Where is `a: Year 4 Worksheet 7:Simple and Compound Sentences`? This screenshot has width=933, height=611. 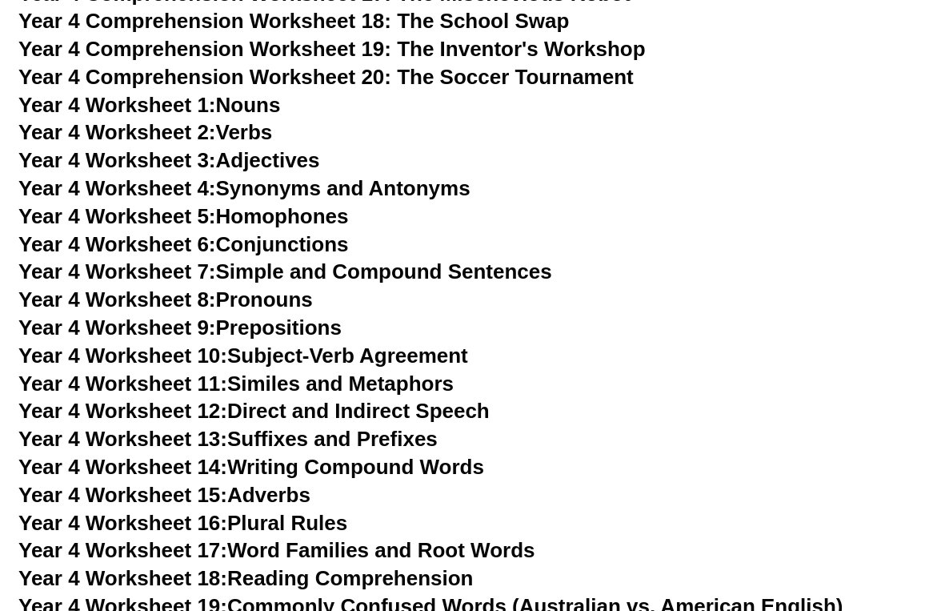 a: Year 4 Worksheet 7:Simple and Compound Sentences is located at coordinates (285, 271).